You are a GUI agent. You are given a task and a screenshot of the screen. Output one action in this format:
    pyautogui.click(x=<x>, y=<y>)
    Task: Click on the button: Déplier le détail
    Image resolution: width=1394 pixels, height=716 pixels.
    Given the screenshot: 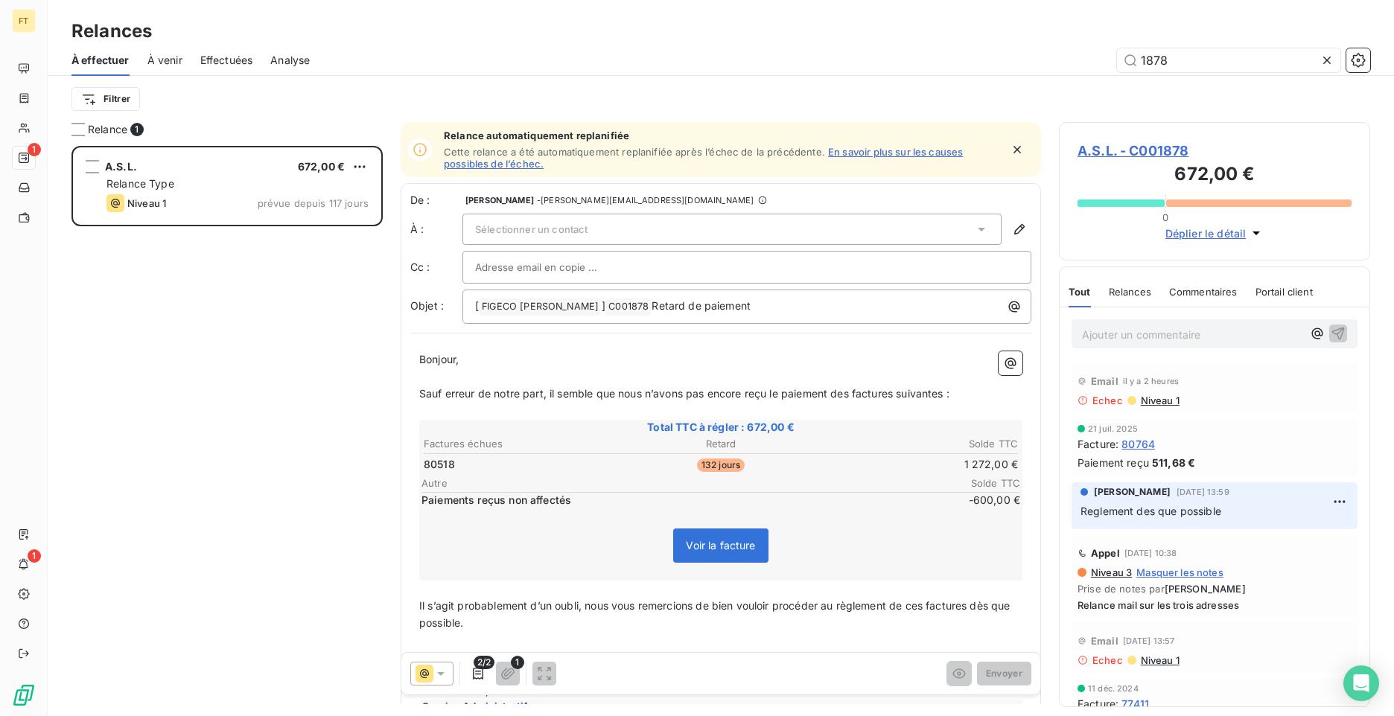 What is the action you would take?
    pyautogui.click(x=1214, y=233)
    